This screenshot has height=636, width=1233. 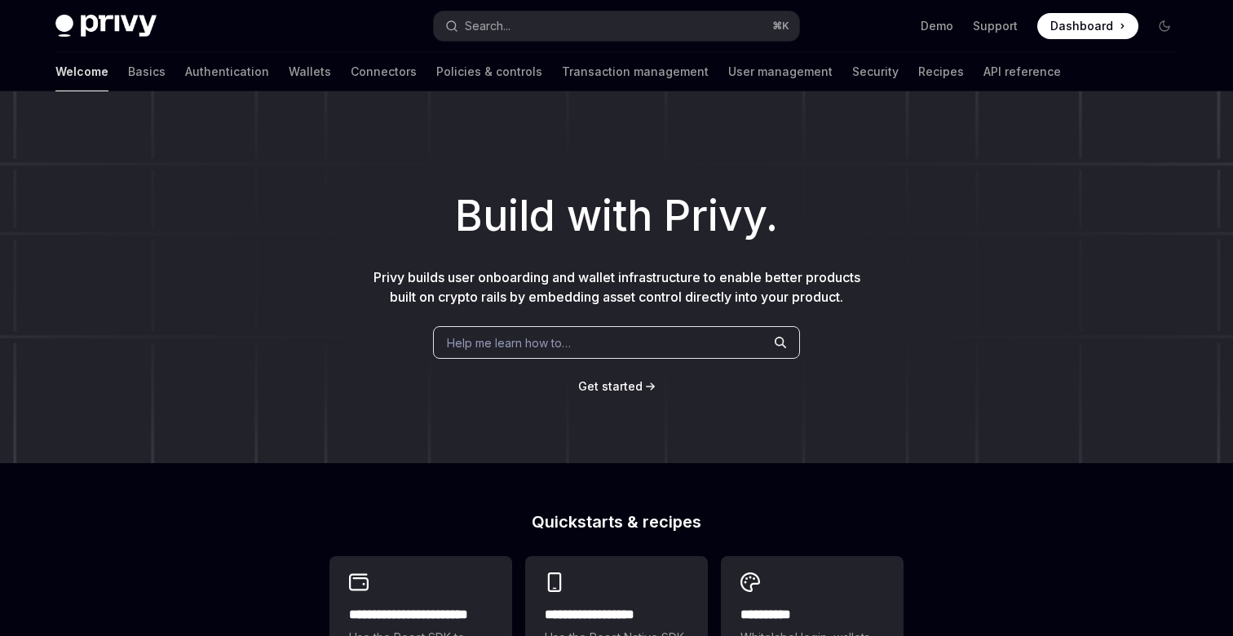 What do you see at coordinates (82, 72) in the screenshot?
I see `a: Welcome` at bounding box center [82, 72].